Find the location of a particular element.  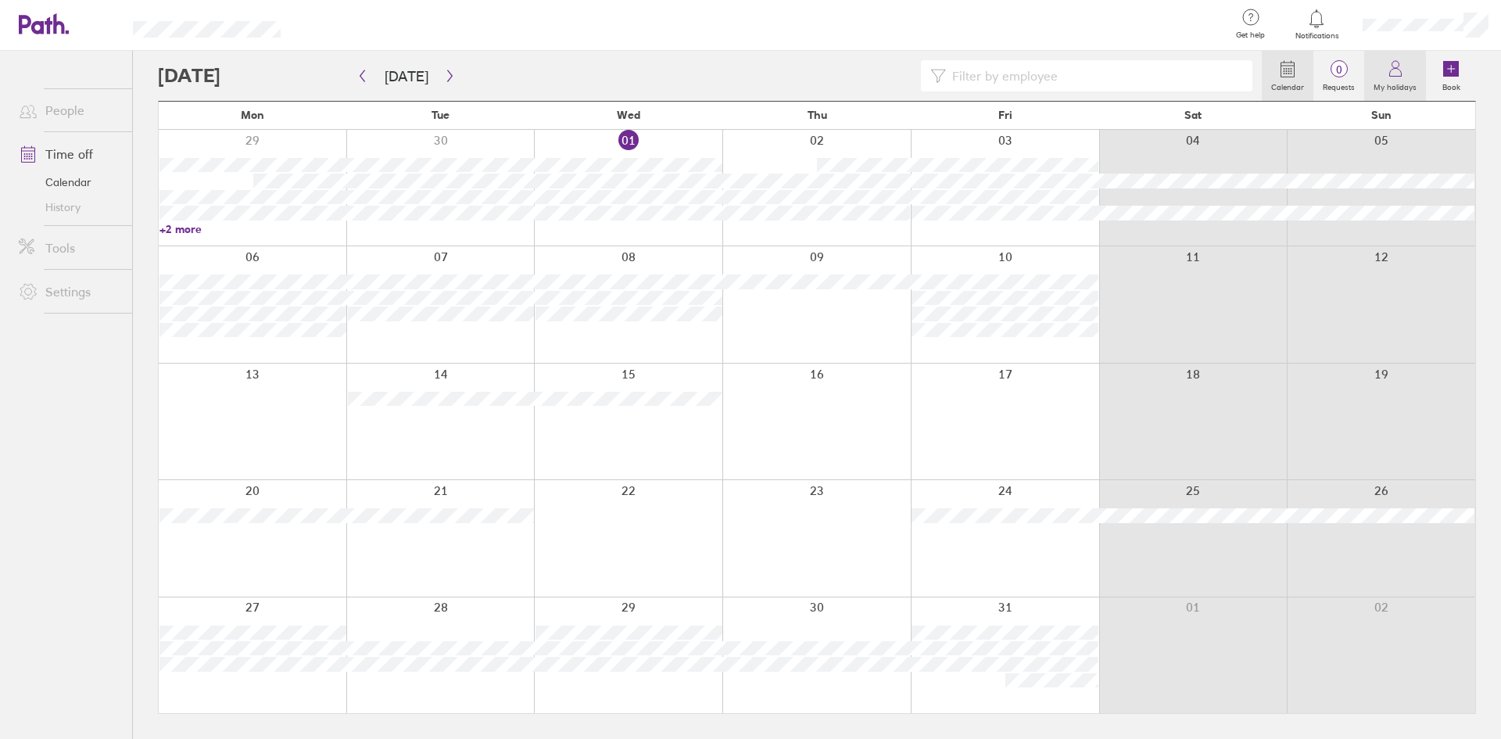

a: 0Requests is located at coordinates (1338, 76).